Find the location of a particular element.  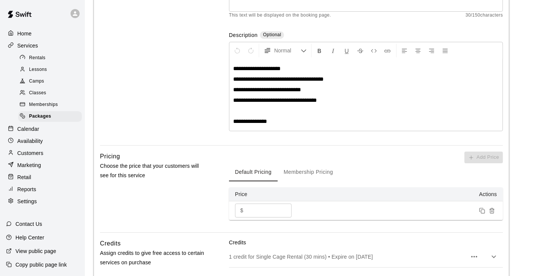

div: Customers is located at coordinates (42, 153).